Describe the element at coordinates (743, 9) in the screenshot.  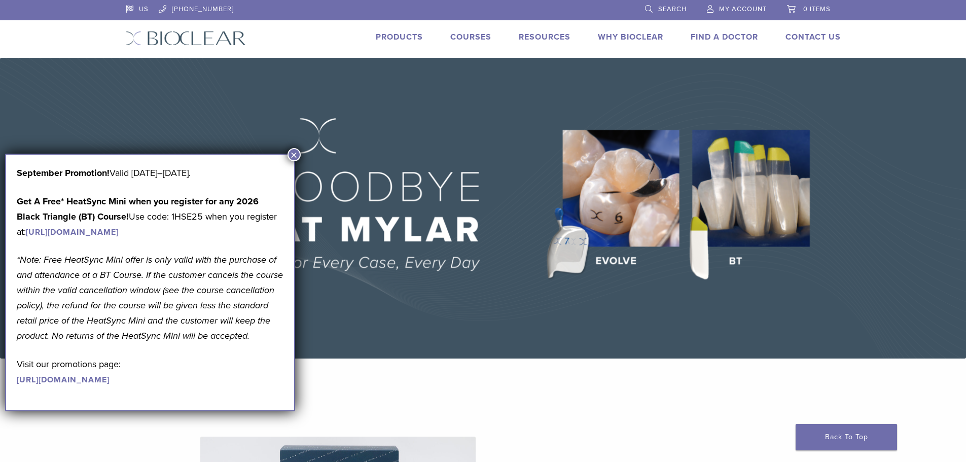
I see `span: My Account` at that location.